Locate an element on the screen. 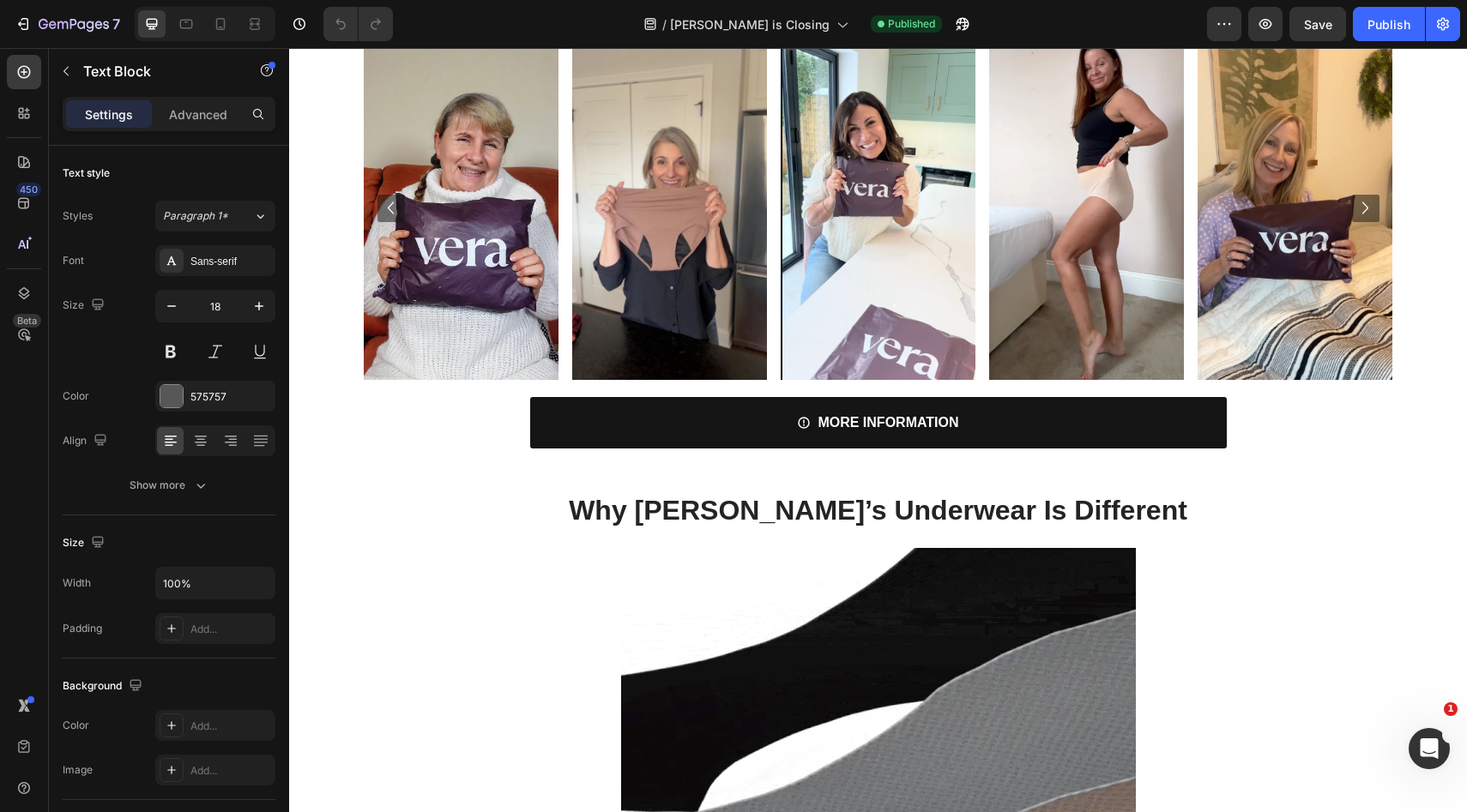 The width and height of the screenshot is (1467, 812). div: 575757 is located at coordinates (231, 397).